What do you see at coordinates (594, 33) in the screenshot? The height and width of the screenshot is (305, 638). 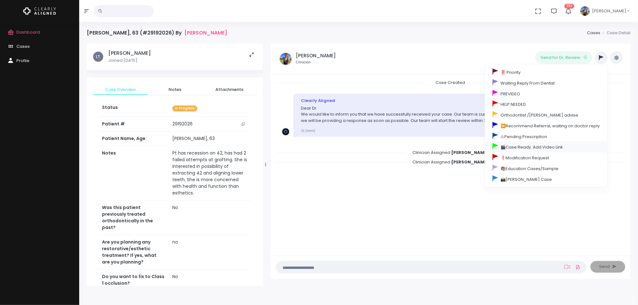 I see `a: Cases` at bounding box center [594, 33].